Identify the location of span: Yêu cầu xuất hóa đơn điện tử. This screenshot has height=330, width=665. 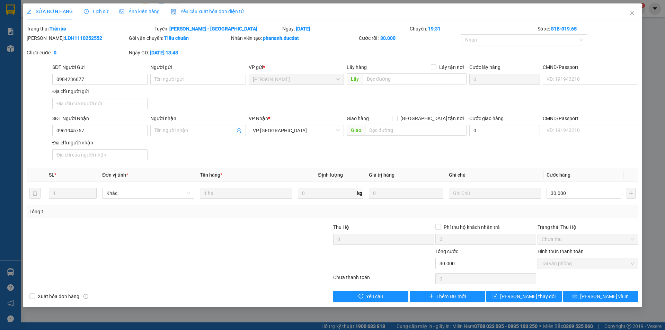
(207, 11).